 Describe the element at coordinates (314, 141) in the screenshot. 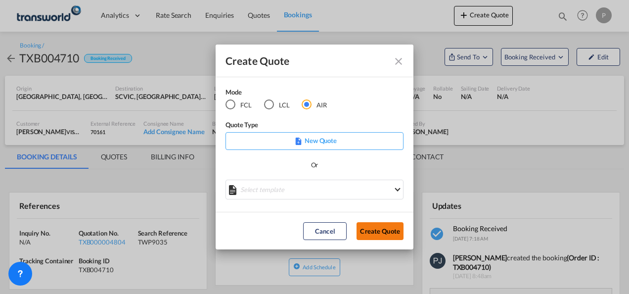

I see `div: New Quote` at that location.